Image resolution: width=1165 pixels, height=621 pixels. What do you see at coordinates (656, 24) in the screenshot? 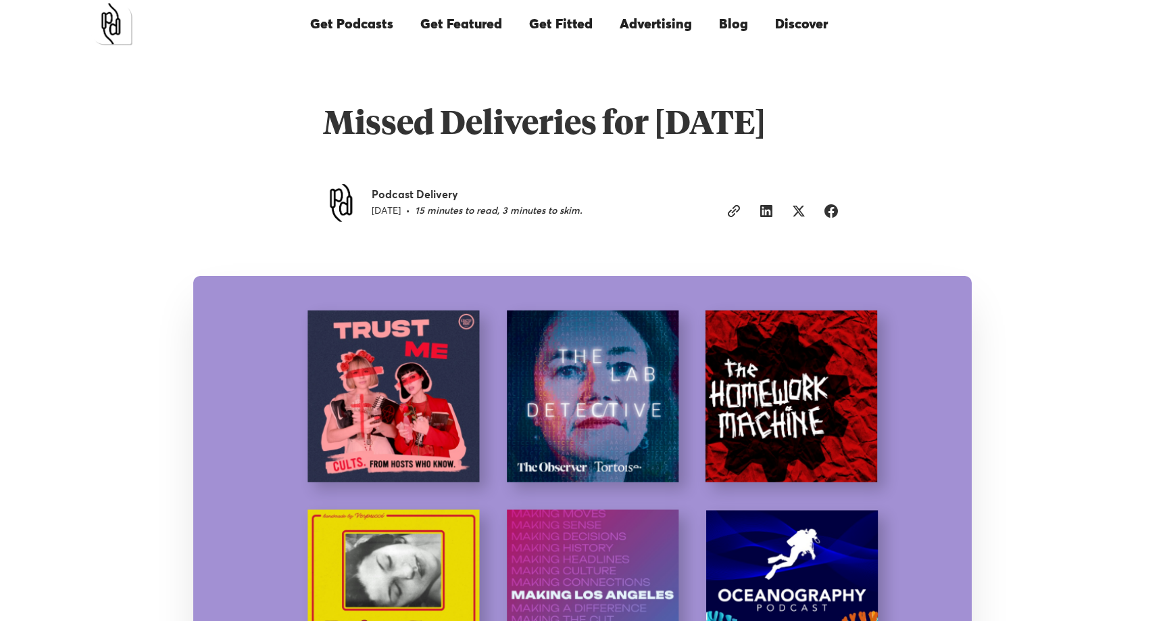
I see `a: Advertising` at bounding box center [656, 24].